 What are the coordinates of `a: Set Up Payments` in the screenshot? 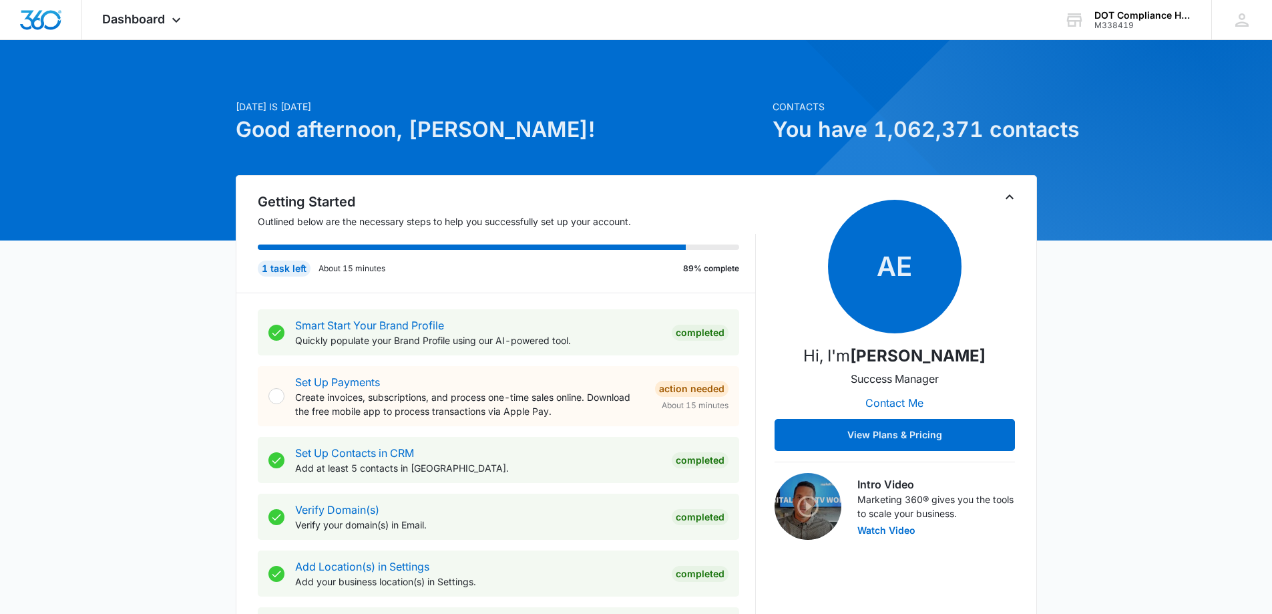 It's located at (337, 382).